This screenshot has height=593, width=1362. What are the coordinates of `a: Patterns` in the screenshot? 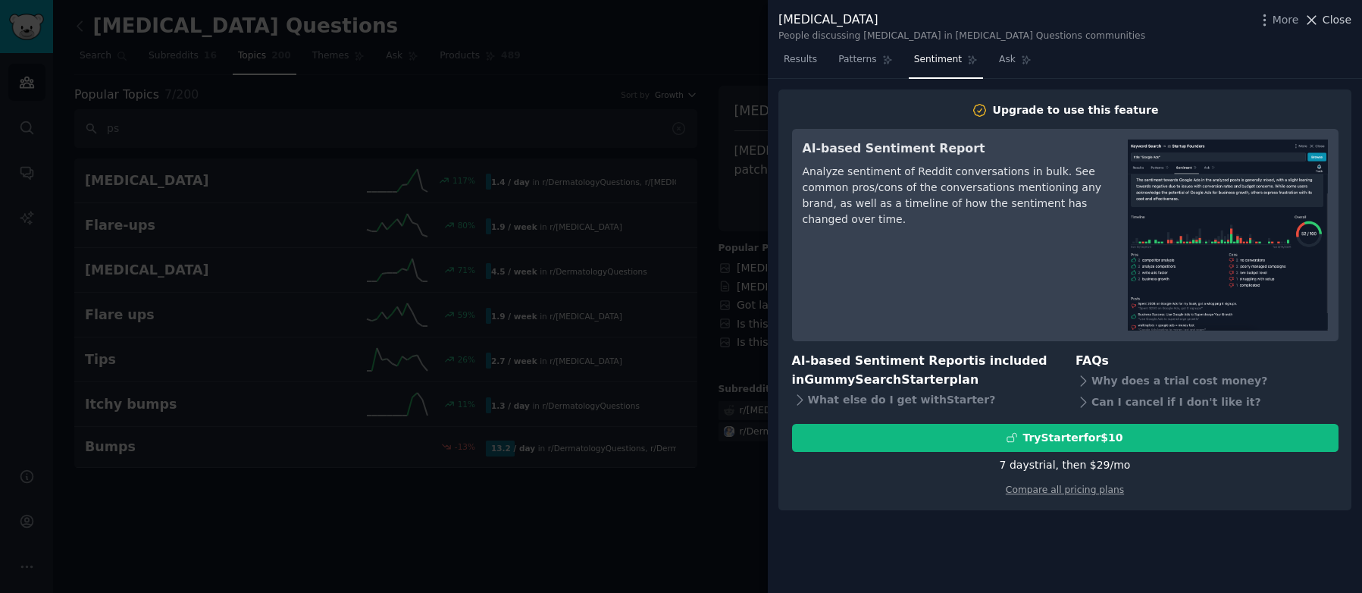 It's located at (865, 63).